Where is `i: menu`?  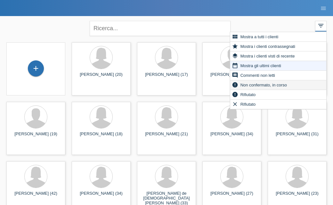
i: menu is located at coordinates (324, 8).